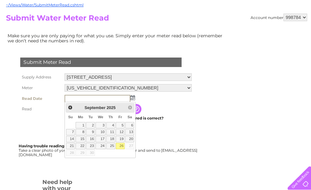 Image resolution: width=311 pixels, height=190 pixels. What do you see at coordinates (41, 77) in the screenshot?
I see `th: Supply Address` at bounding box center [41, 77].